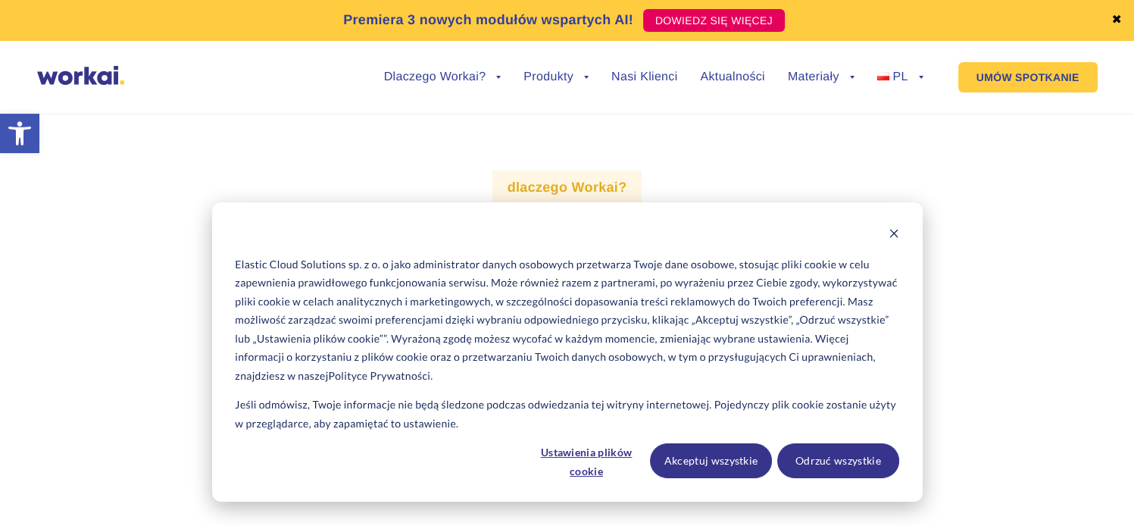 This screenshot has width=1134, height=526. What do you see at coordinates (488, 20) in the screenshot?
I see `p: Premiera 3 nowych modułów wspartych AI!` at bounding box center [488, 20].